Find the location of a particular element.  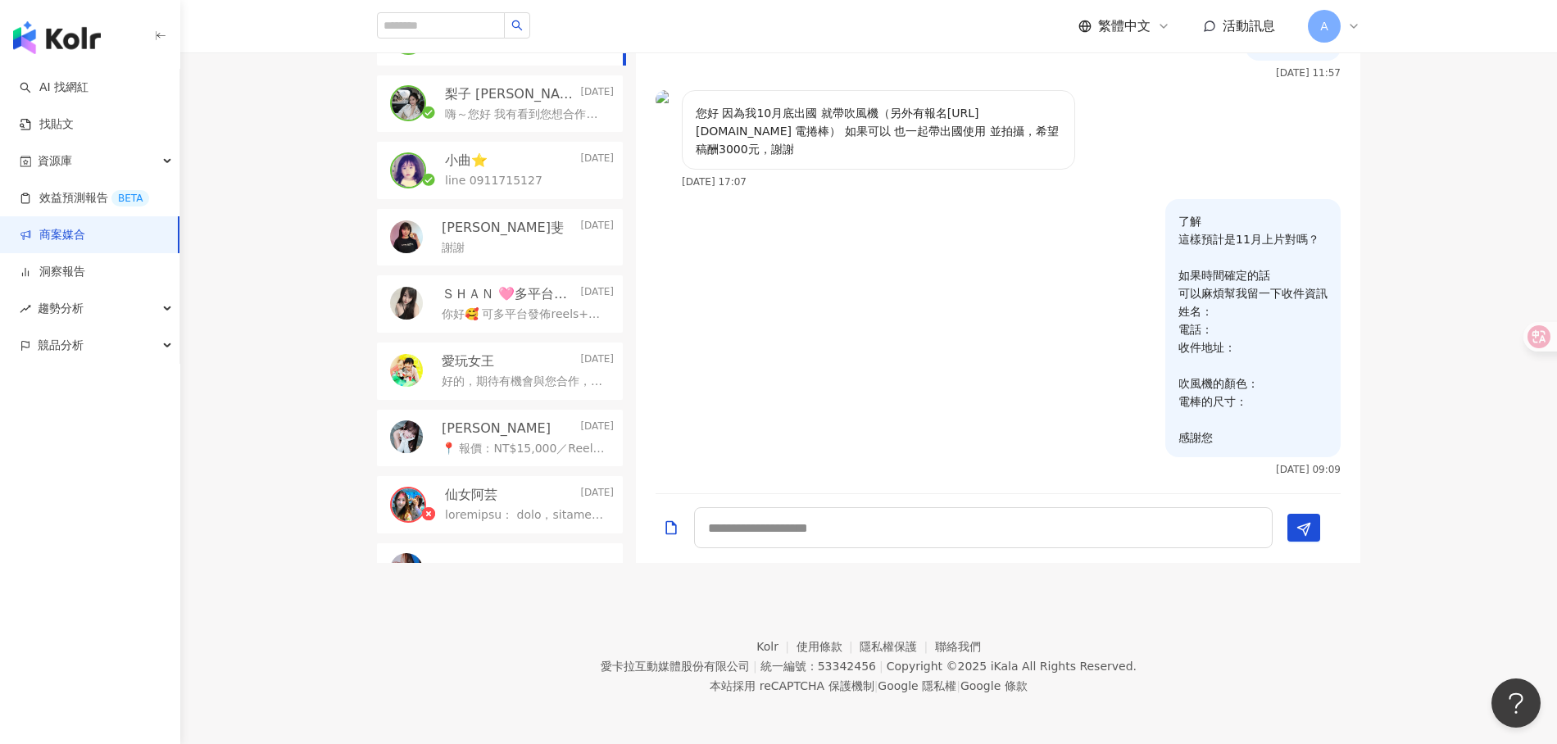

p: 好的，期待有機會與您合作，謝謝！😊 is located at coordinates (524, 382).